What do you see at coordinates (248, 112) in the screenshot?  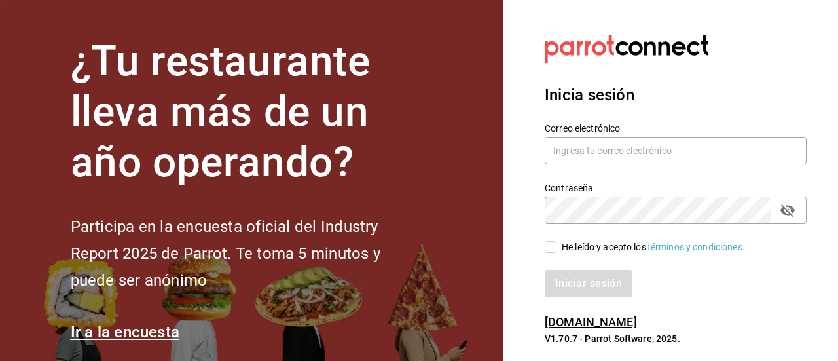 I see `h1: ¿Tu restaurante lleva más de un año operando?` at bounding box center [248, 112].